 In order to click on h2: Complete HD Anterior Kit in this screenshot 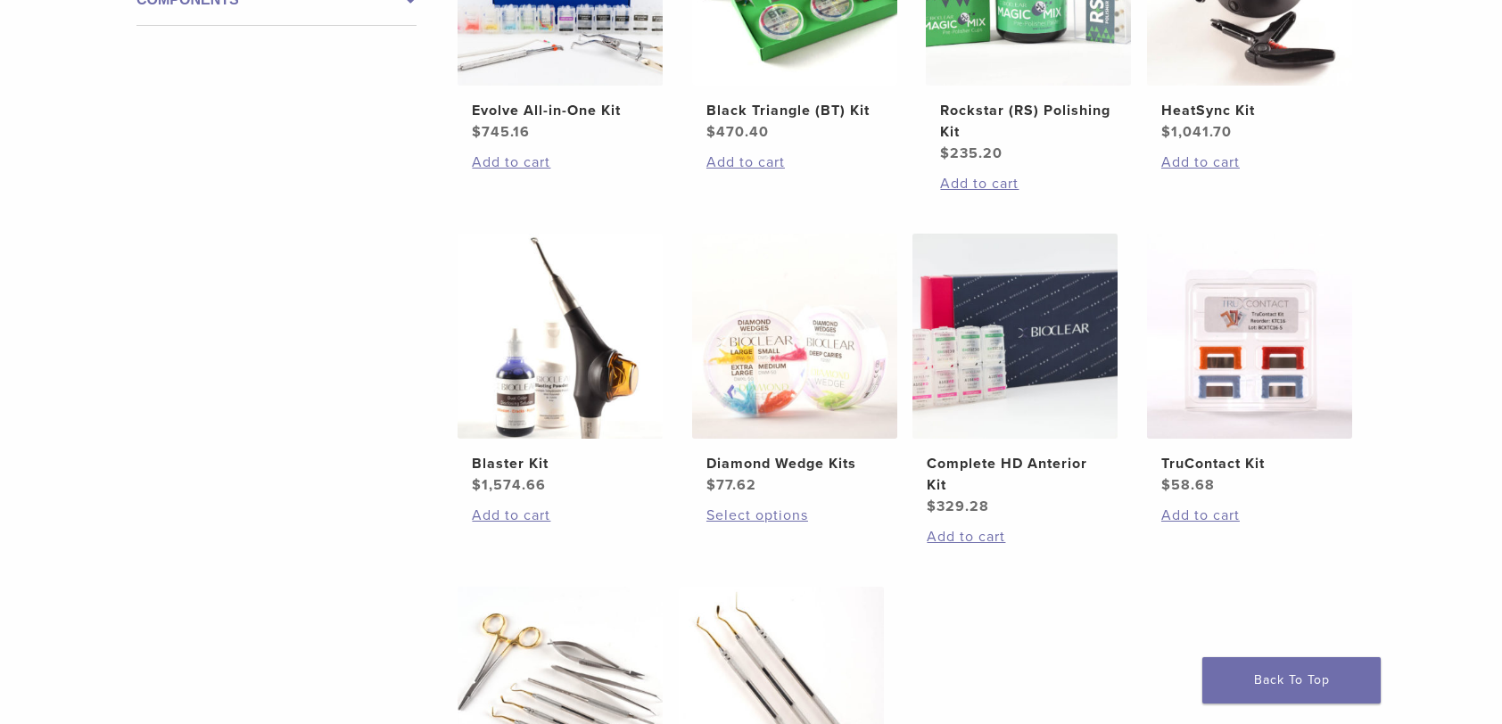, I will do `click(1015, 474)`.